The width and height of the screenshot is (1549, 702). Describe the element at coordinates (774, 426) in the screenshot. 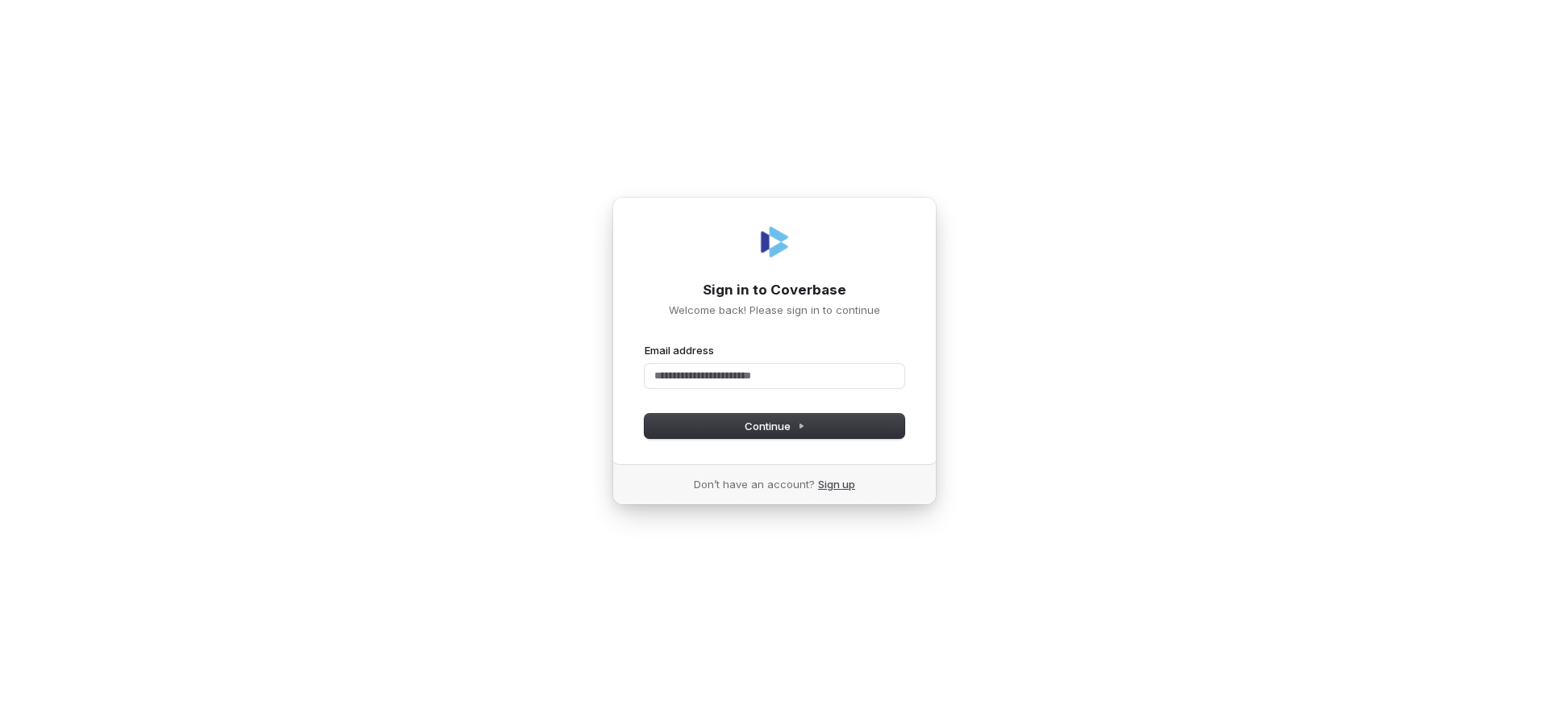

I see `button: Continue` at that location.